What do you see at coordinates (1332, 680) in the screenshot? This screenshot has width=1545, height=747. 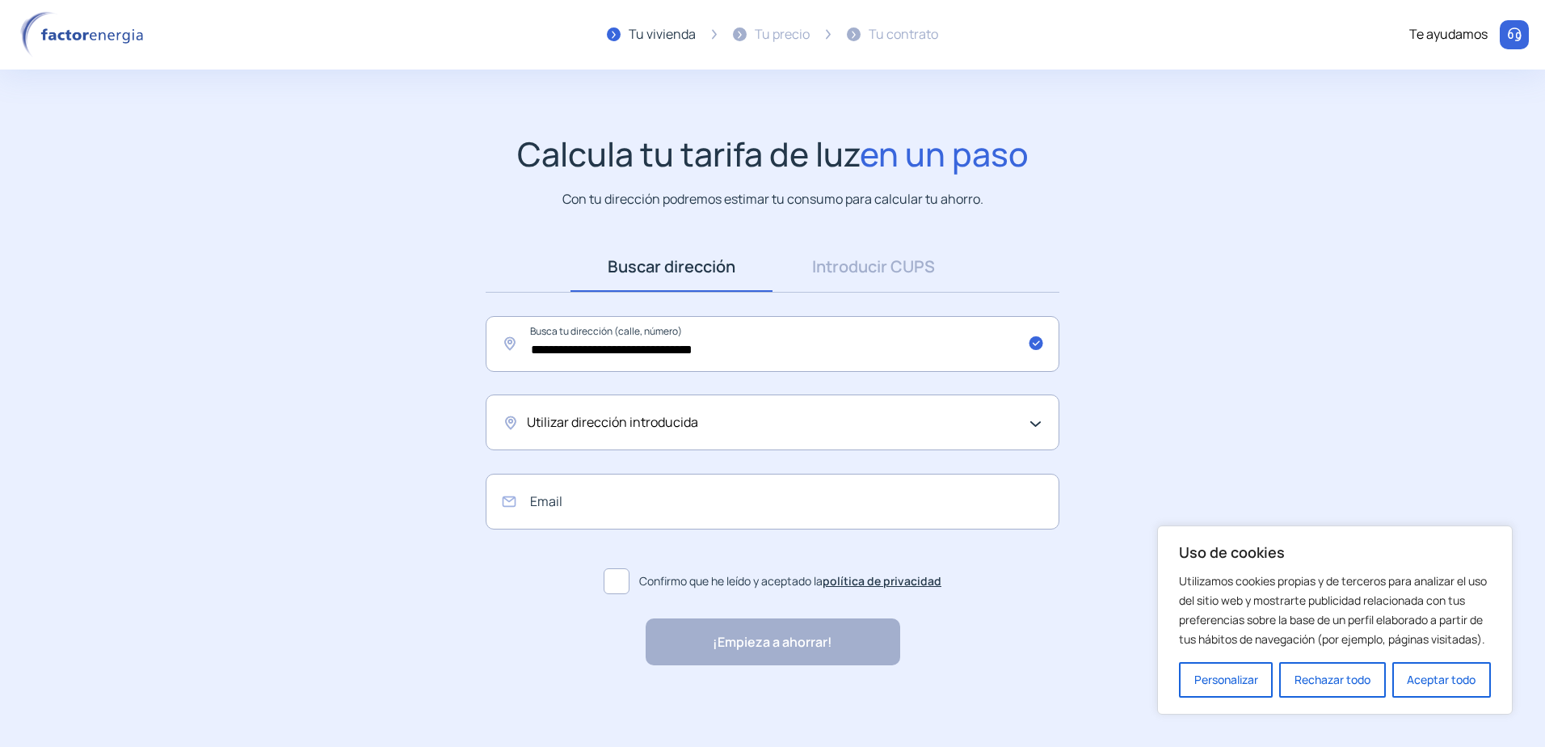 I see `button: Rechazar todo` at bounding box center [1332, 680].